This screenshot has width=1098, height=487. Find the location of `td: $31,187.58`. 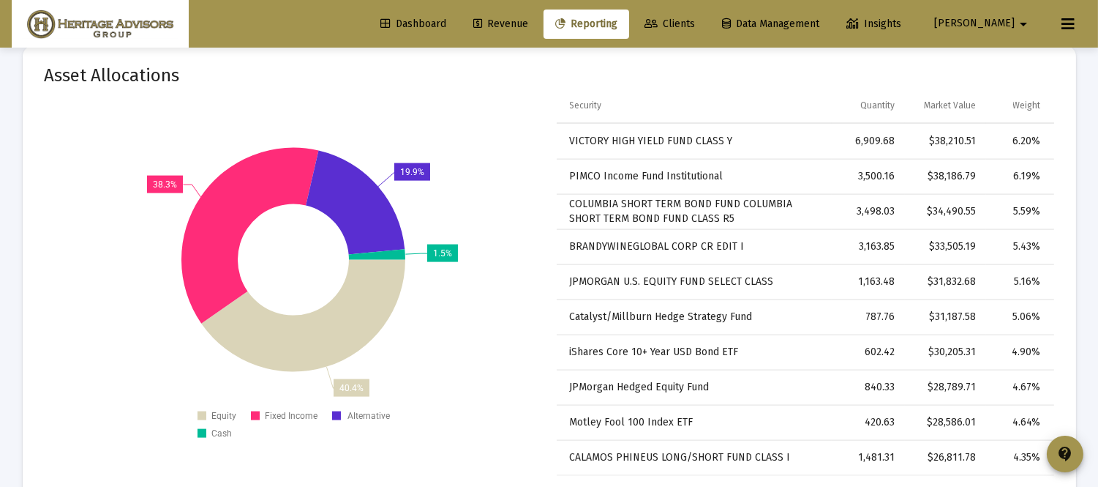

td: $31,187.58 is located at coordinates (945, 317).